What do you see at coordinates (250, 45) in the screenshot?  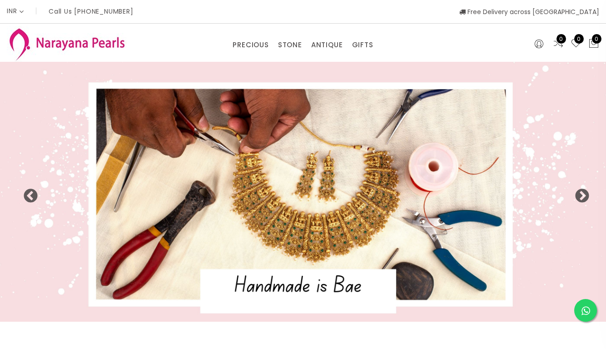 I see `a: PRECIOUS` at bounding box center [250, 45].